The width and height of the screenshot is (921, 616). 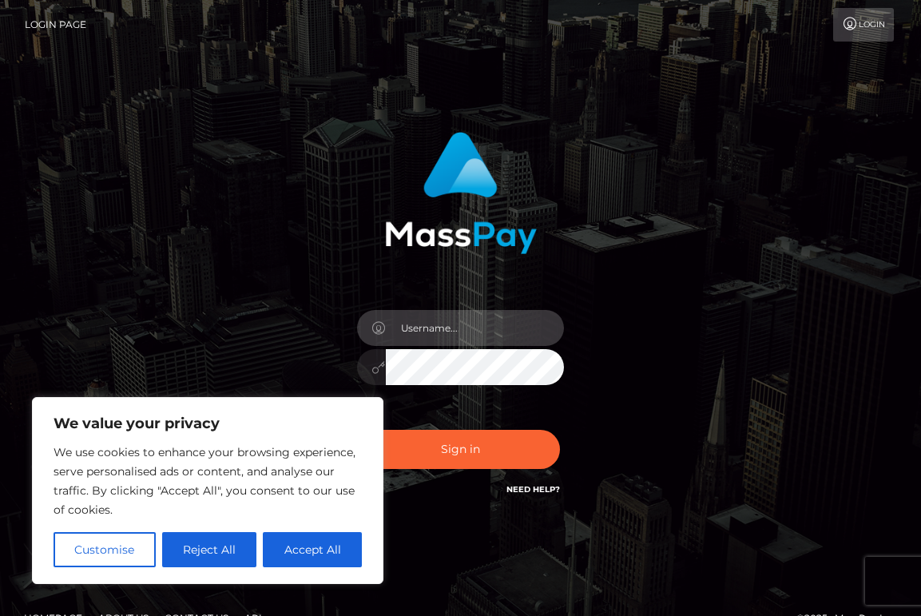 What do you see at coordinates (461, 449) in the screenshot?
I see `button: Sign in` at bounding box center [461, 449].